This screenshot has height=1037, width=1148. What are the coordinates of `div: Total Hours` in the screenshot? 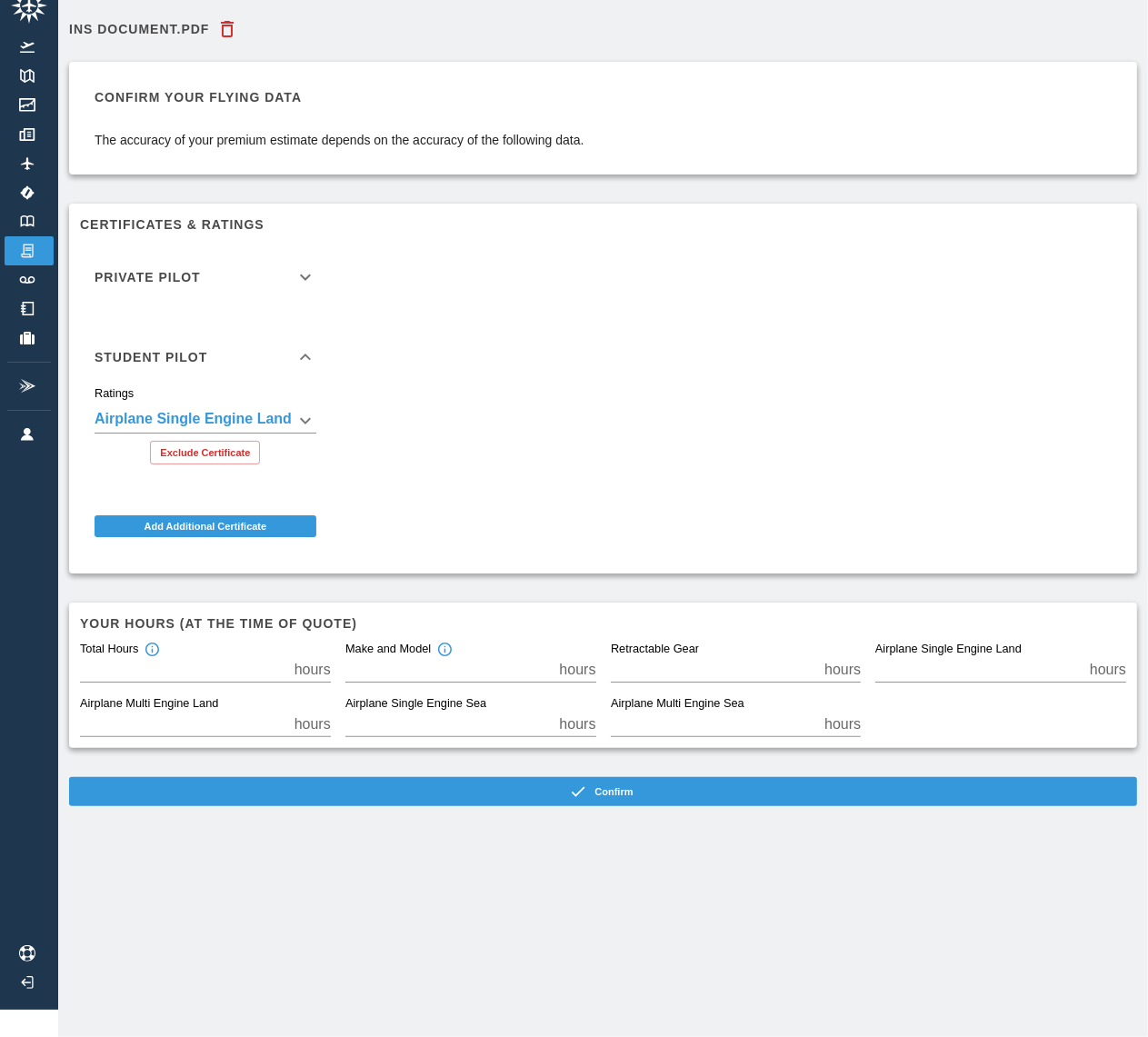 It's located at (120, 650).